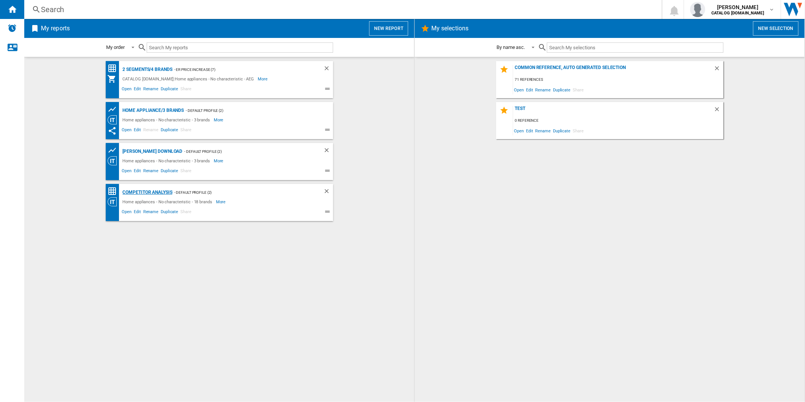  Describe the element at coordinates (55, 28) in the screenshot. I see `h2: My reports` at that location.